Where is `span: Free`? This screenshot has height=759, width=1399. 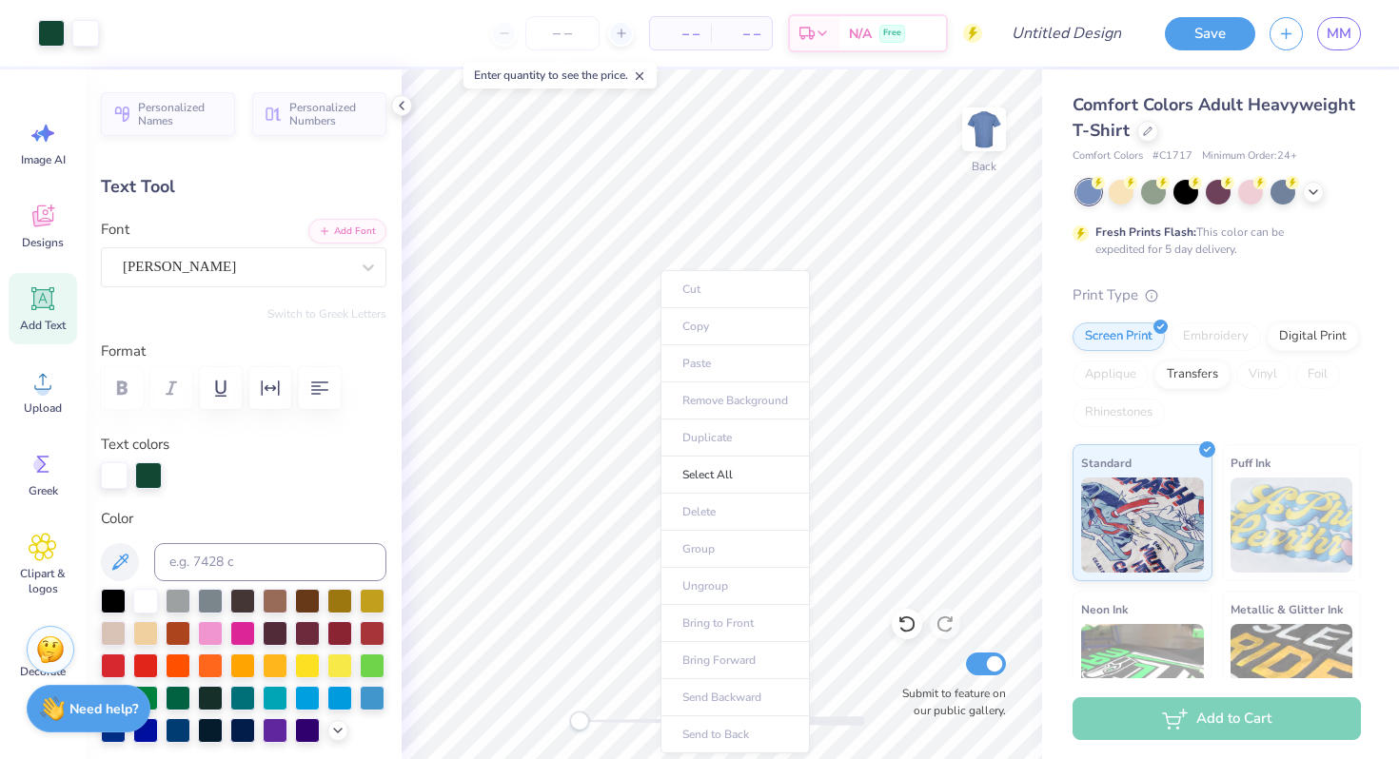
span: Free is located at coordinates (892, 33).